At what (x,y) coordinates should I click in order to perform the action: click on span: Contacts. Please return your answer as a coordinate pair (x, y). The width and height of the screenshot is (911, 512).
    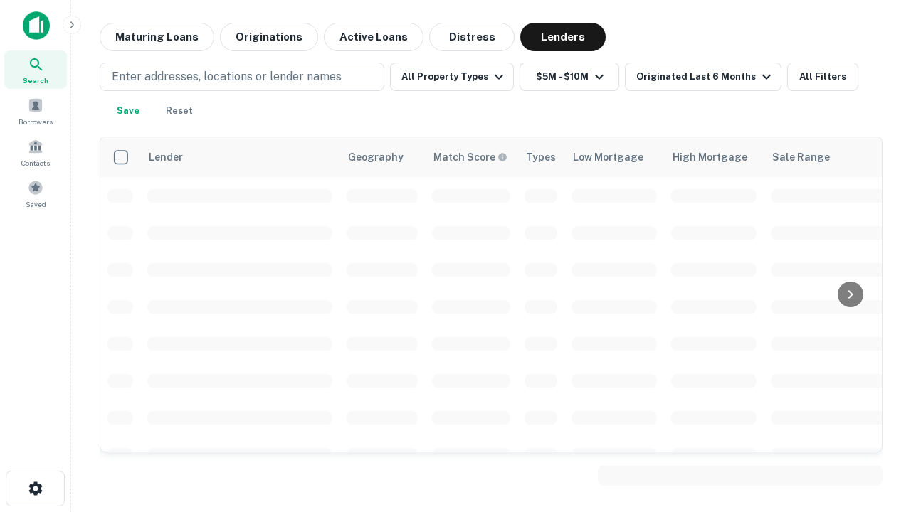
    Looking at the image, I should click on (36, 163).